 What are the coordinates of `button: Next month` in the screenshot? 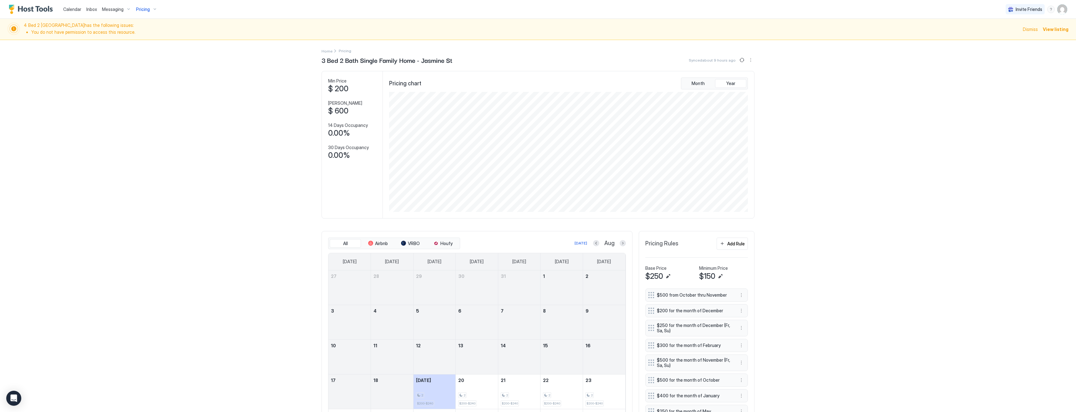 It's located at (623, 243).